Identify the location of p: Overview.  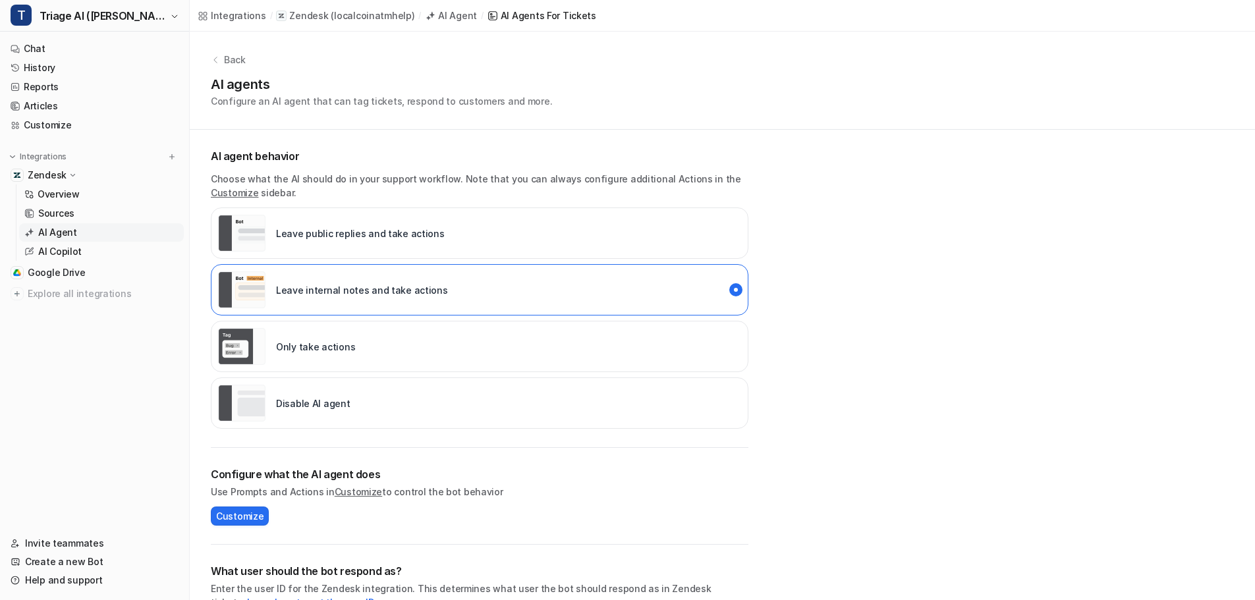
(59, 194).